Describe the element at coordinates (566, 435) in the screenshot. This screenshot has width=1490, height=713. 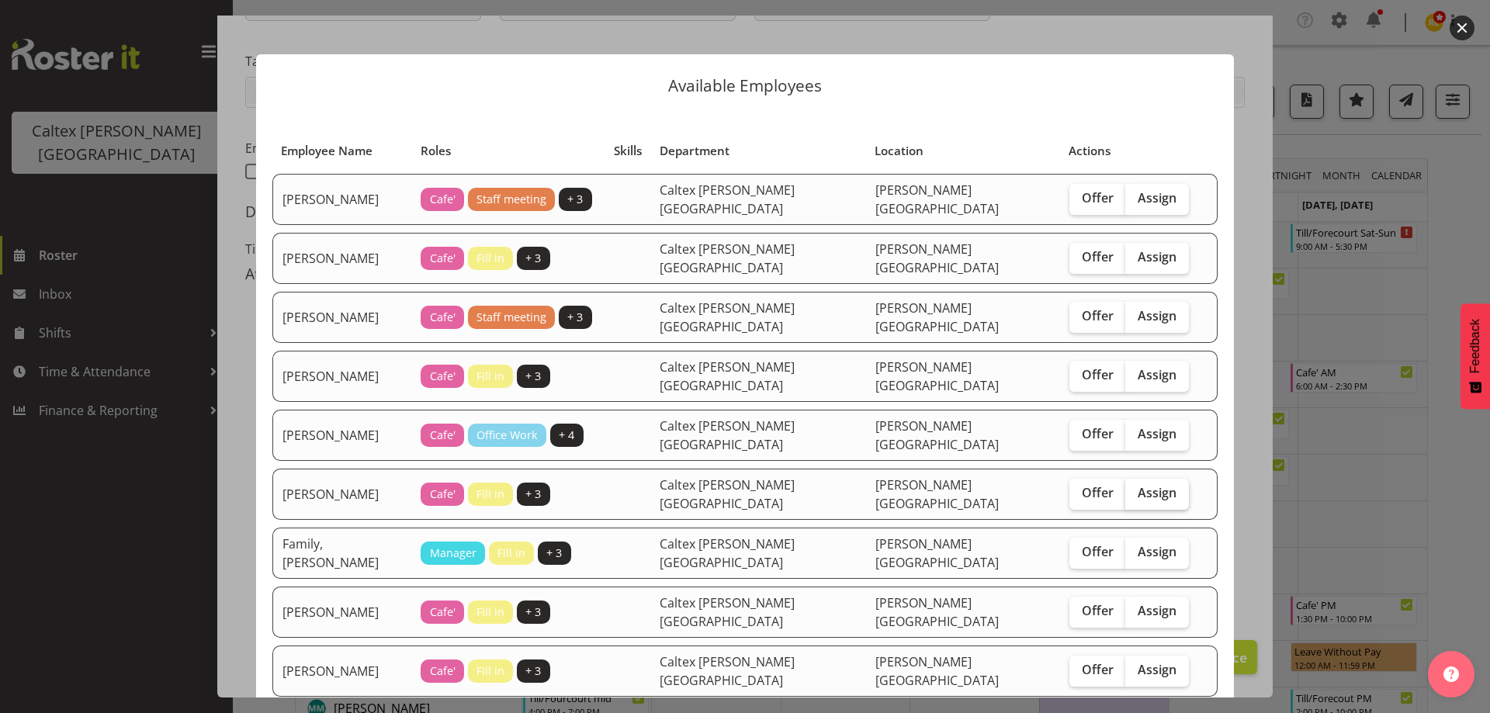
I see `span: + 4` at that location.